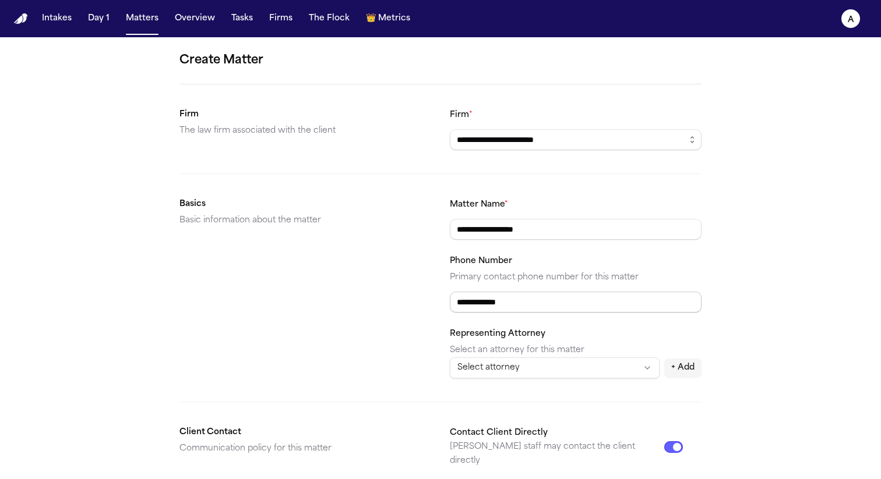 Image resolution: width=881 pixels, height=479 pixels. What do you see at coordinates (57, 19) in the screenshot?
I see `button: Intakes` at bounding box center [57, 19].